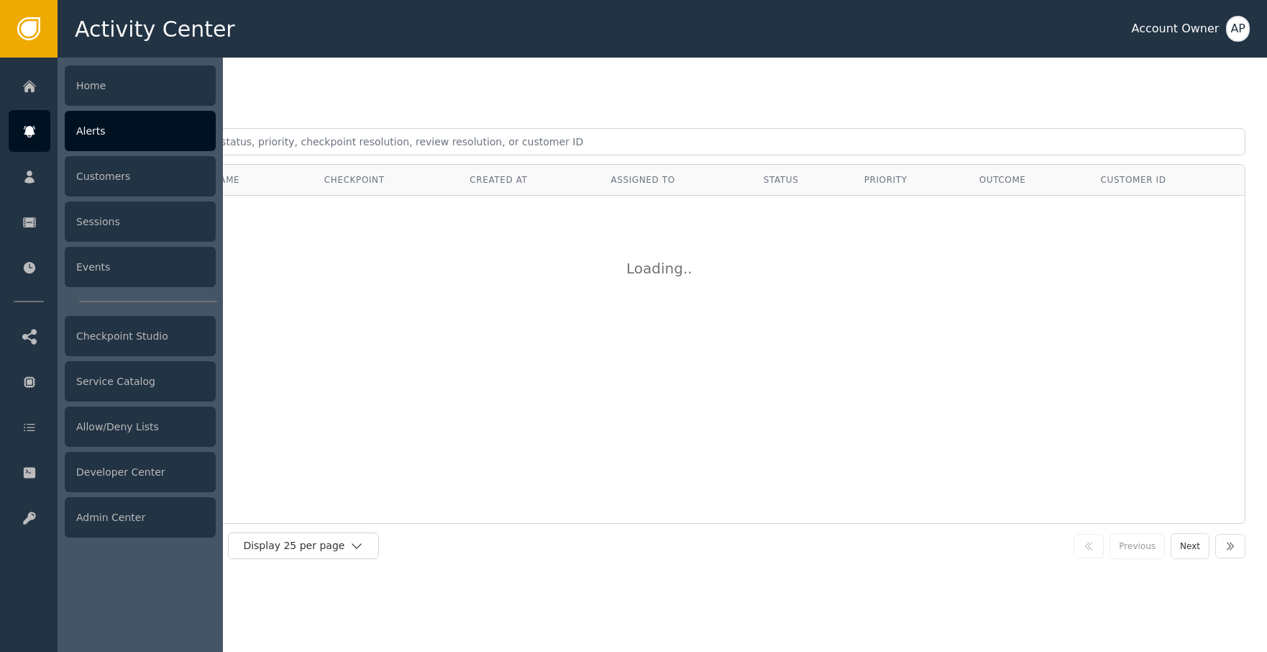 The height and width of the screenshot is (652, 1267). What do you see at coordinates (112, 472) in the screenshot?
I see `a: Developer Center` at bounding box center [112, 472].